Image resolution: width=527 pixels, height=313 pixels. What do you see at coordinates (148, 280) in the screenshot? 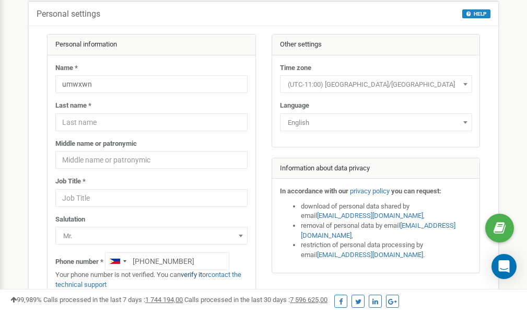
I see `a: contact the technical support` at bounding box center [148, 280].